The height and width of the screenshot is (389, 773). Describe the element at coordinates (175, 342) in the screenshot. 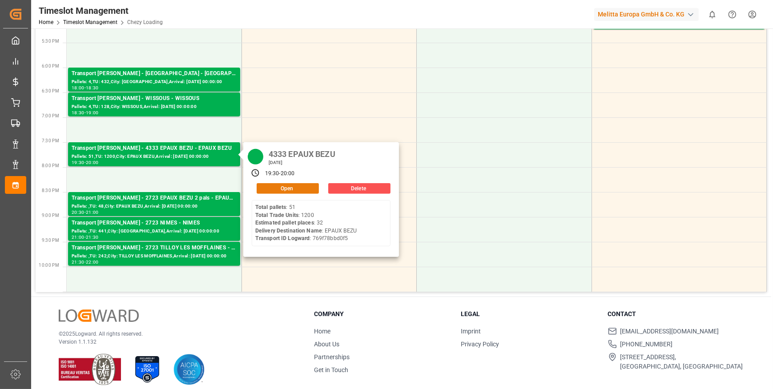

I see `p: Version 1.1.132` at that location.